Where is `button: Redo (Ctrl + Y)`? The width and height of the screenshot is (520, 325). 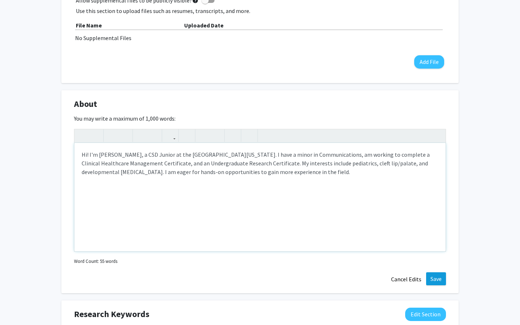
button: Redo (Ctrl + Y) is located at coordinates (95, 135).